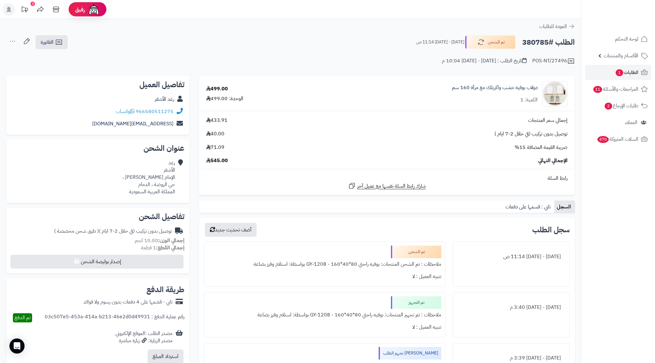  Describe the element at coordinates (548, 42) in the screenshot. I see `h2: الطلب #380785` at that location.